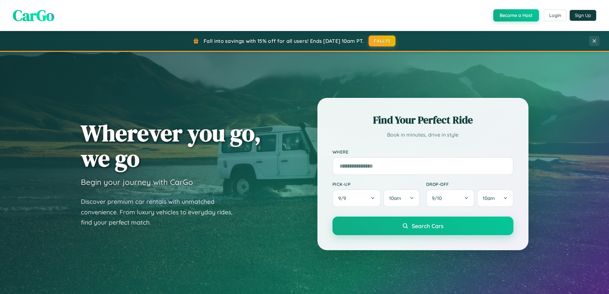 The height and width of the screenshot is (294, 609). Describe the element at coordinates (382, 41) in the screenshot. I see `button: FALL15` at that location.